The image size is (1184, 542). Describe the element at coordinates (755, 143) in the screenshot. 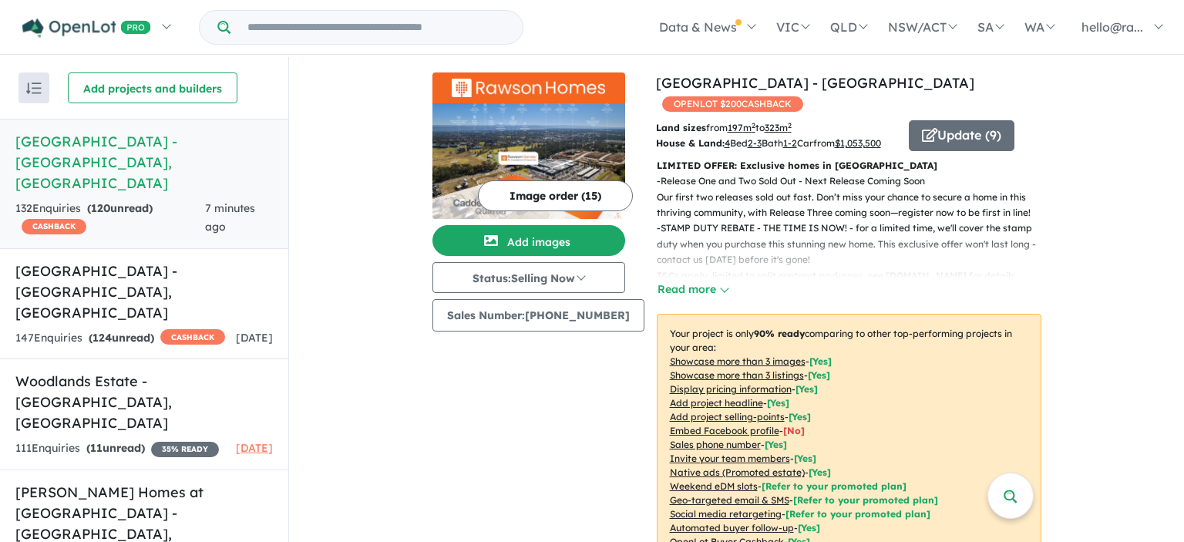

I see `u: 2-3` at that location.